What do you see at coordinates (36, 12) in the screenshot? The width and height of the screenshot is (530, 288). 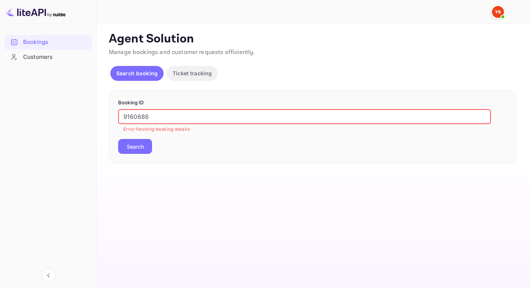 I see `img: LiteAPI logo` at bounding box center [36, 12].